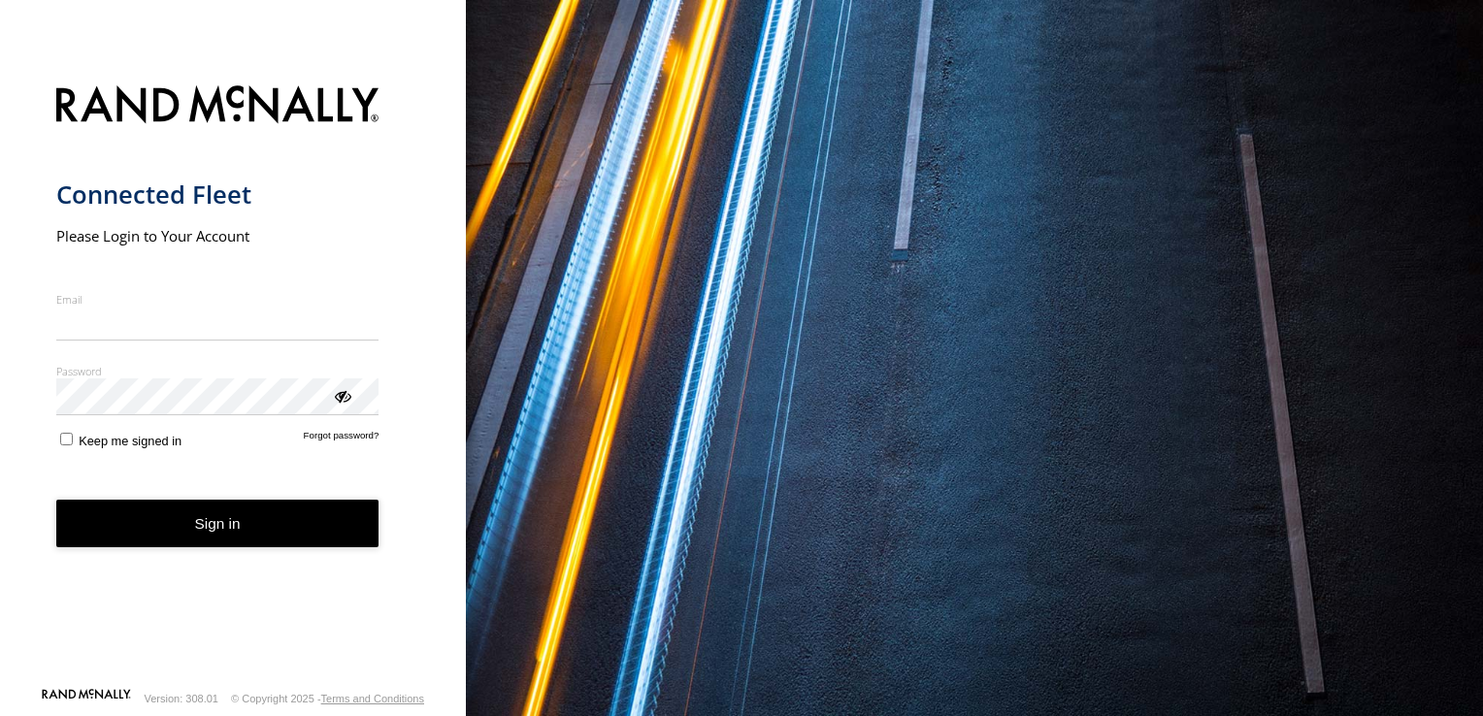 The image size is (1483, 716). What do you see at coordinates (182, 699) in the screenshot?
I see `div: Version: 308.01` at bounding box center [182, 699].